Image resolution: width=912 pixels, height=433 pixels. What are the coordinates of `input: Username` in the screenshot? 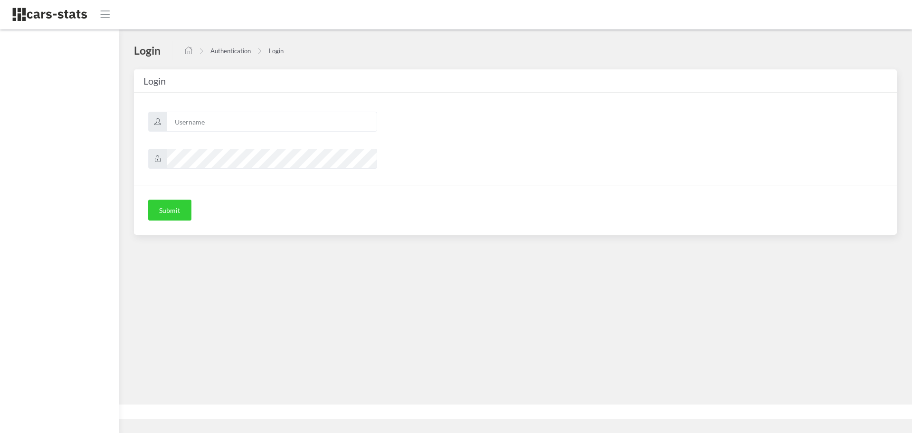 It's located at (272, 122).